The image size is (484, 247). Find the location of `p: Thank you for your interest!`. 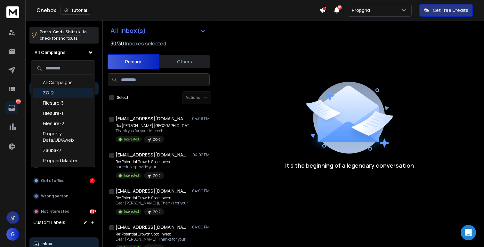

p: Thank you for your interest! is located at coordinates (154, 131).